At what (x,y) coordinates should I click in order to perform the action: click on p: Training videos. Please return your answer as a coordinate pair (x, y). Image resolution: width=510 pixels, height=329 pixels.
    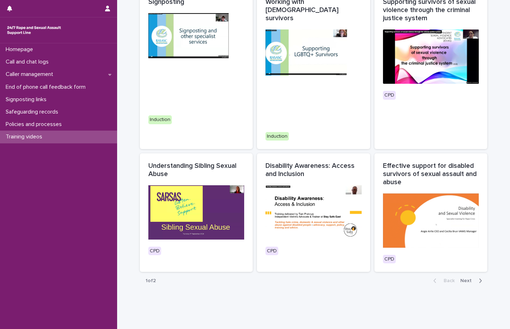
    Looking at the image, I should click on (25, 137).